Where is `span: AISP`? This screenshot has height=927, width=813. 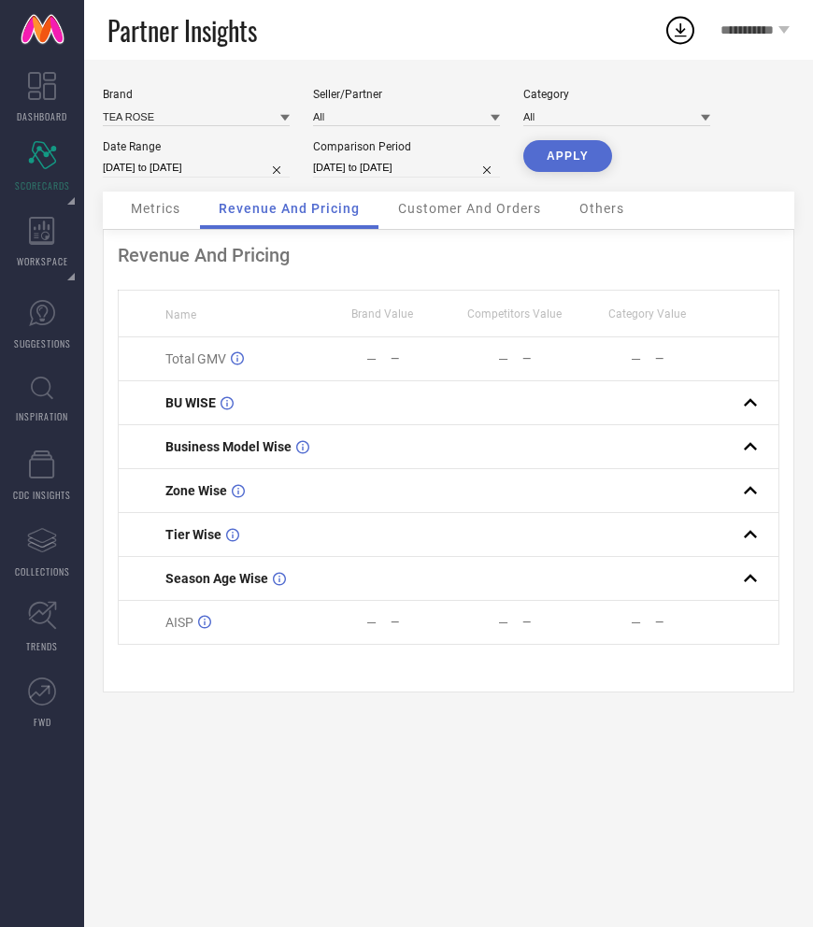 span: AISP is located at coordinates (179, 622).